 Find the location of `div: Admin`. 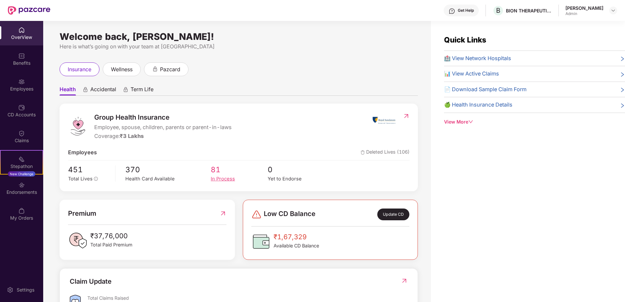

div: Admin is located at coordinates (584, 14).